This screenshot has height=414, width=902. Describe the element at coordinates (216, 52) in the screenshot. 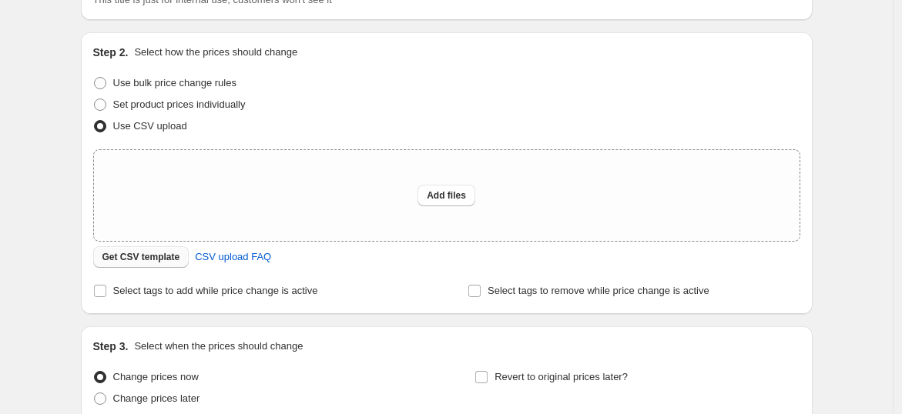

I see `p: Select how the prices should change` at that location.